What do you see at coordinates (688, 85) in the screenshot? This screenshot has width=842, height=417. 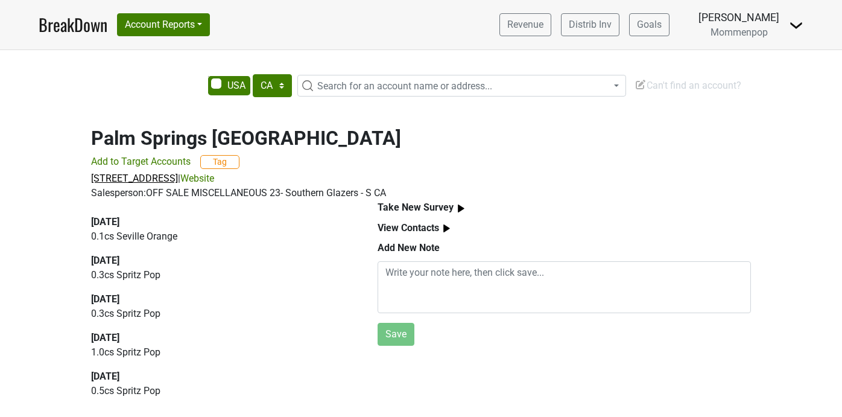 I see `span: Can't find an account?` at bounding box center [688, 85].